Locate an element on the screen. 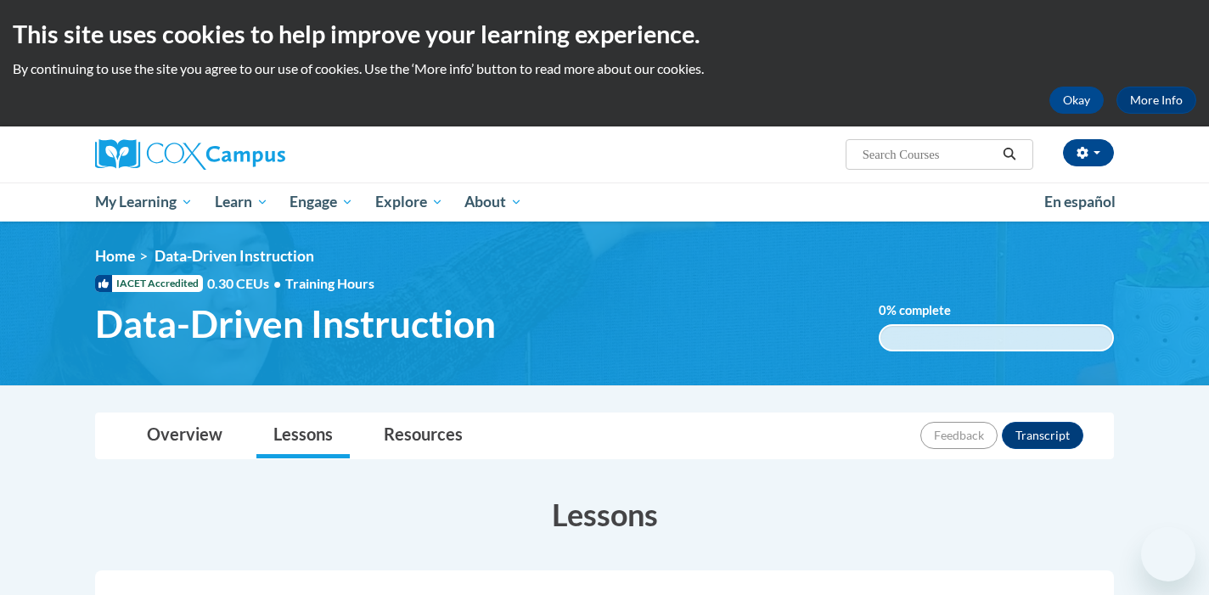  a: Explore is located at coordinates (409, 202).